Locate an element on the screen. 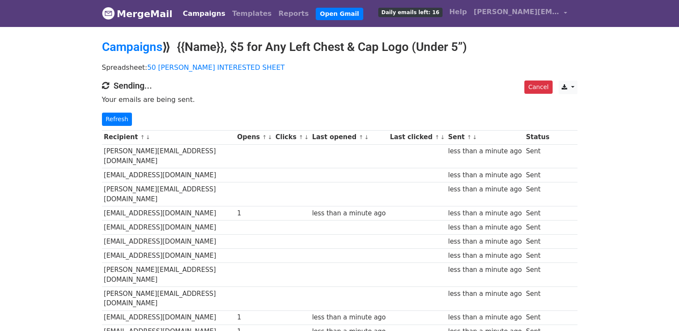 The height and width of the screenshot is (331, 679). th: Sent is located at coordinates (485, 137).